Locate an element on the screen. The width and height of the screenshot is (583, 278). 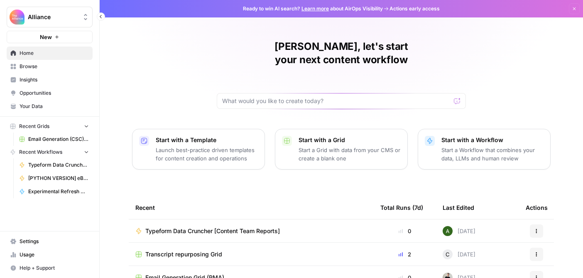
div: Recent is located at coordinates (251, 207).